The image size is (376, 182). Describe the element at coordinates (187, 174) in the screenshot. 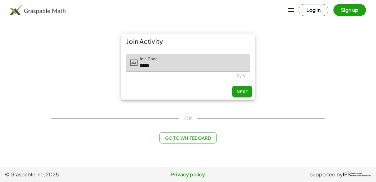

I see `a: Privacy policy` at that location.